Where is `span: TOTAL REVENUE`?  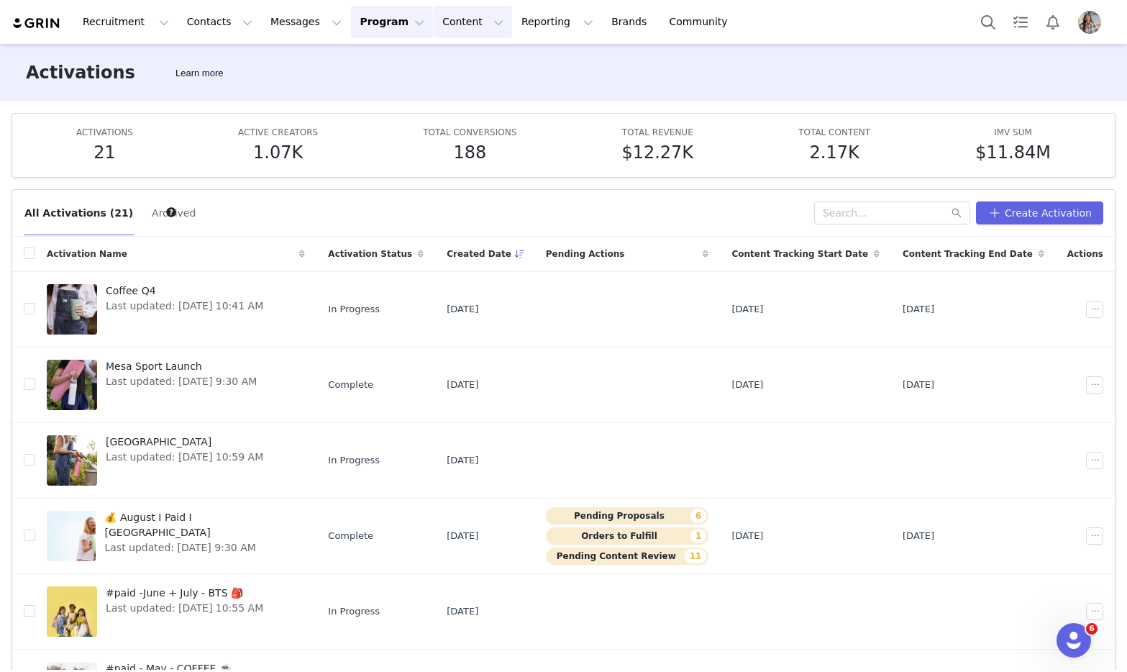
span: TOTAL REVENUE is located at coordinates (658, 132).